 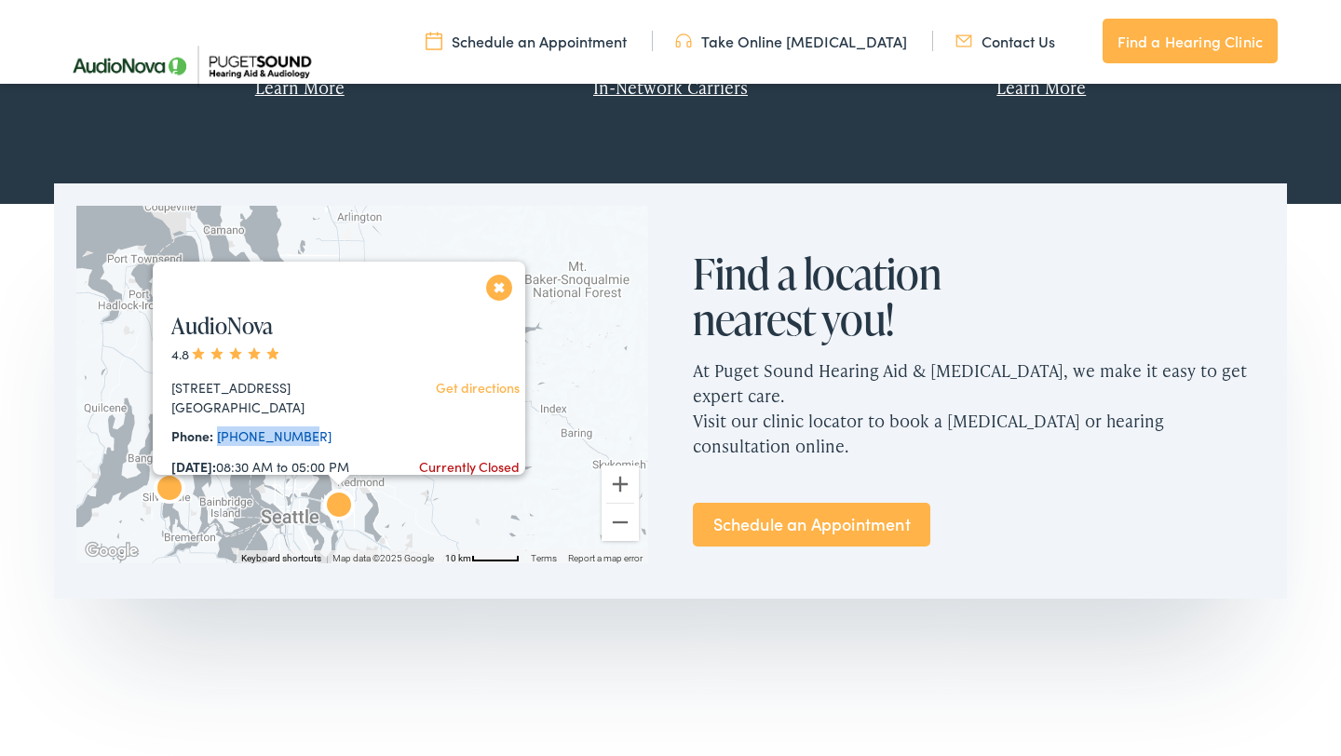 What do you see at coordinates (226, 354) in the screenshot?
I see `span: 4.8` at bounding box center [226, 354].